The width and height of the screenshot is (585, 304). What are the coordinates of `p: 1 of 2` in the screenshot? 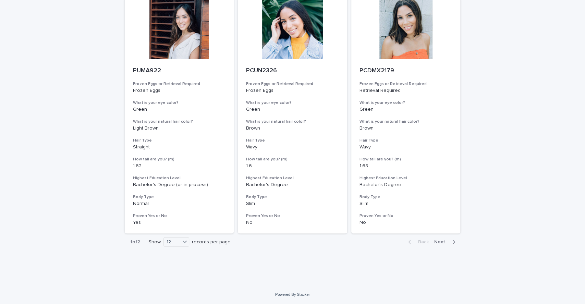 It's located at (135, 242).